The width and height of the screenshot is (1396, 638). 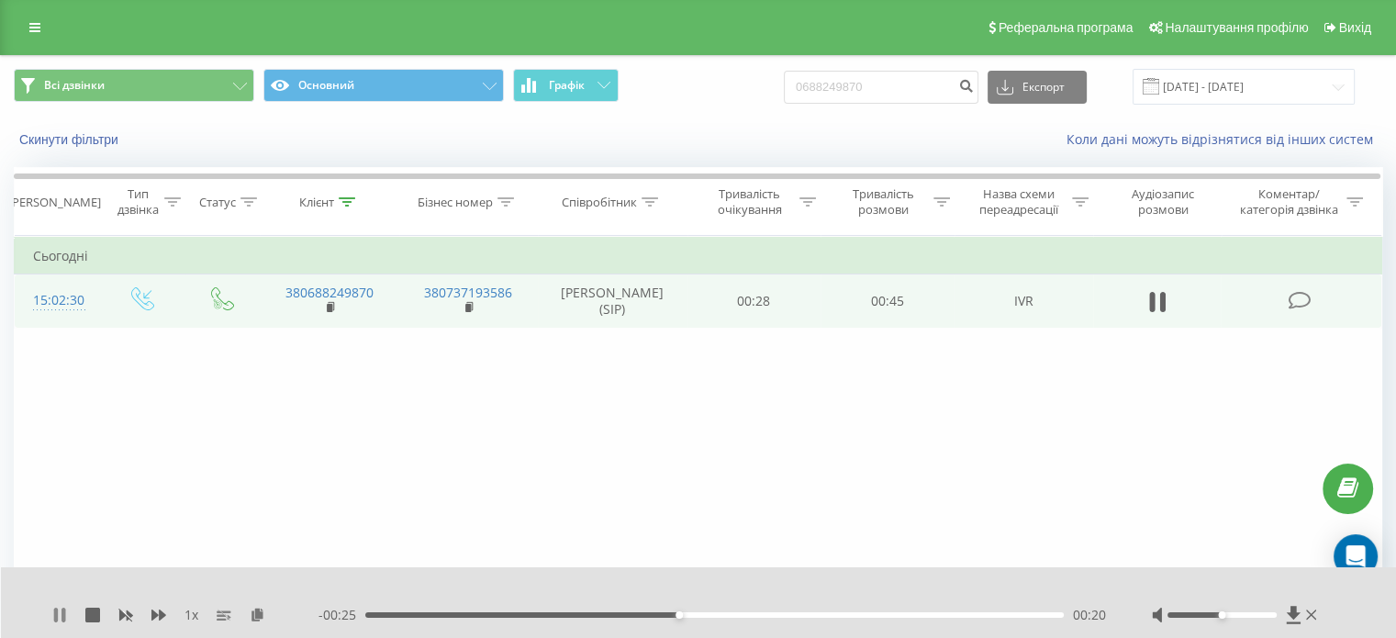 I want to click on td: IVR, so click(x=1022, y=301).